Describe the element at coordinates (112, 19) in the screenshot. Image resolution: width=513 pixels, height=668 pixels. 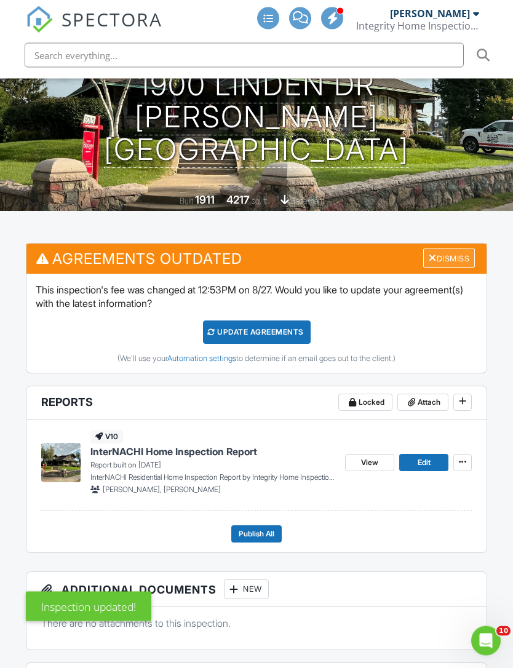
I see `span: SPECTORA` at that location.